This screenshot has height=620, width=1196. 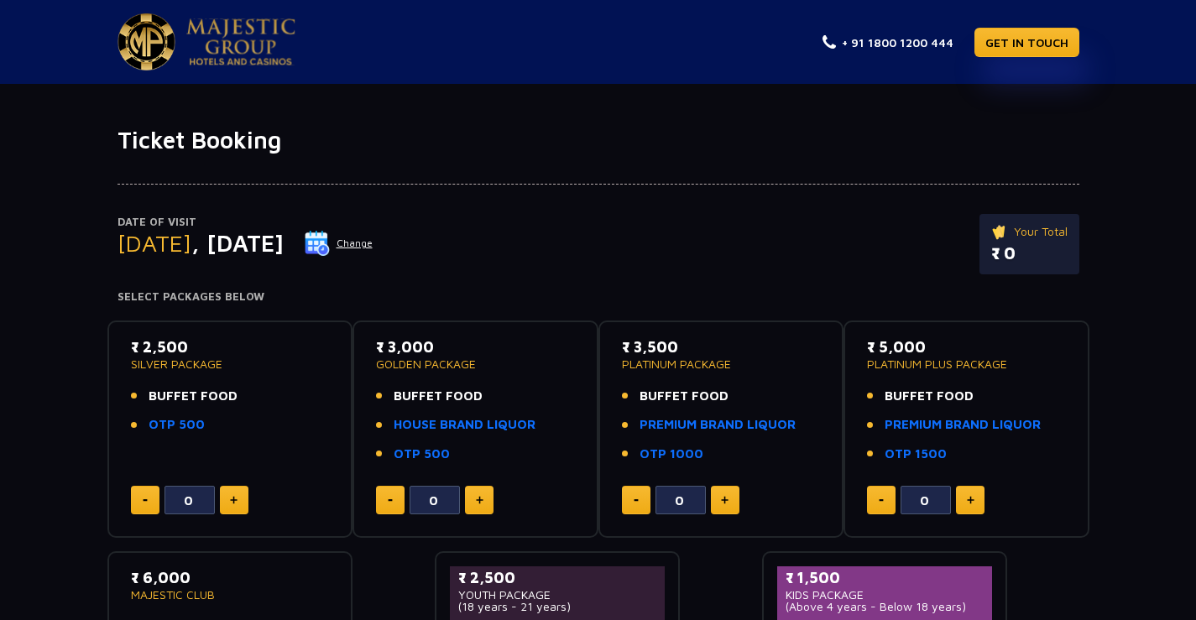 What do you see at coordinates (721, 347) in the screenshot?
I see `p: ₹ 3,500` at bounding box center [721, 347].